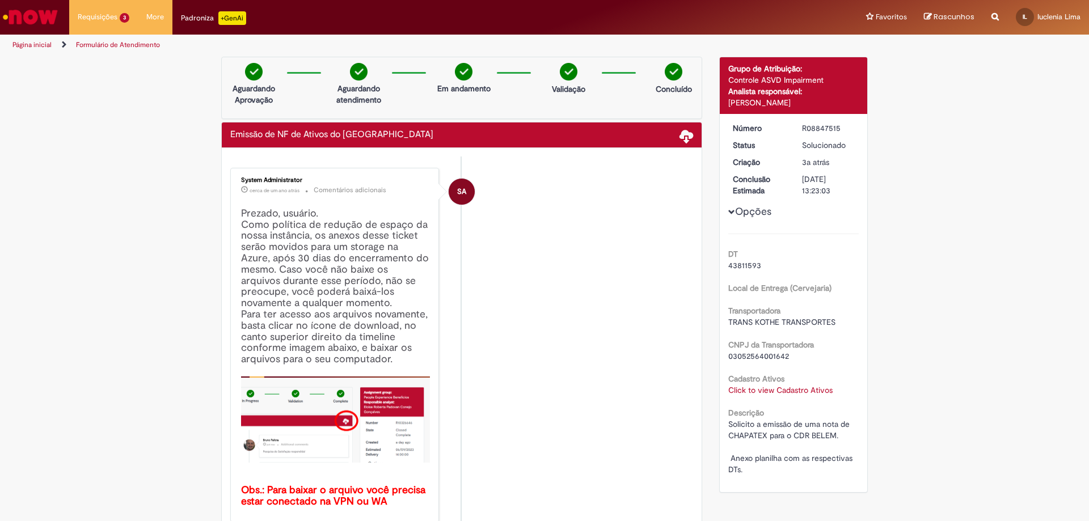 The width and height of the screenshot is (1089, 521). What do you see at coordinates (335, 358) in the screenshot?
I see `h4: Prezado, usuário. Como política de redução de espaço da nossa instância, os anexos desse ticket s...` at bounding box center [335, 358].